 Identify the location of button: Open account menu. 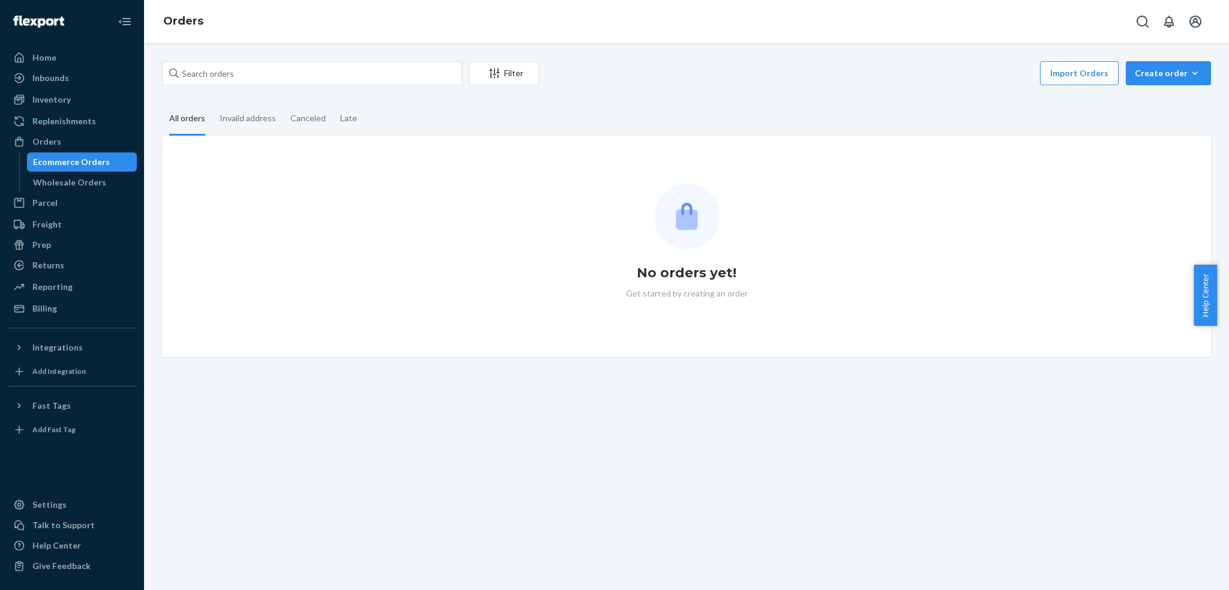
(1196, 22).